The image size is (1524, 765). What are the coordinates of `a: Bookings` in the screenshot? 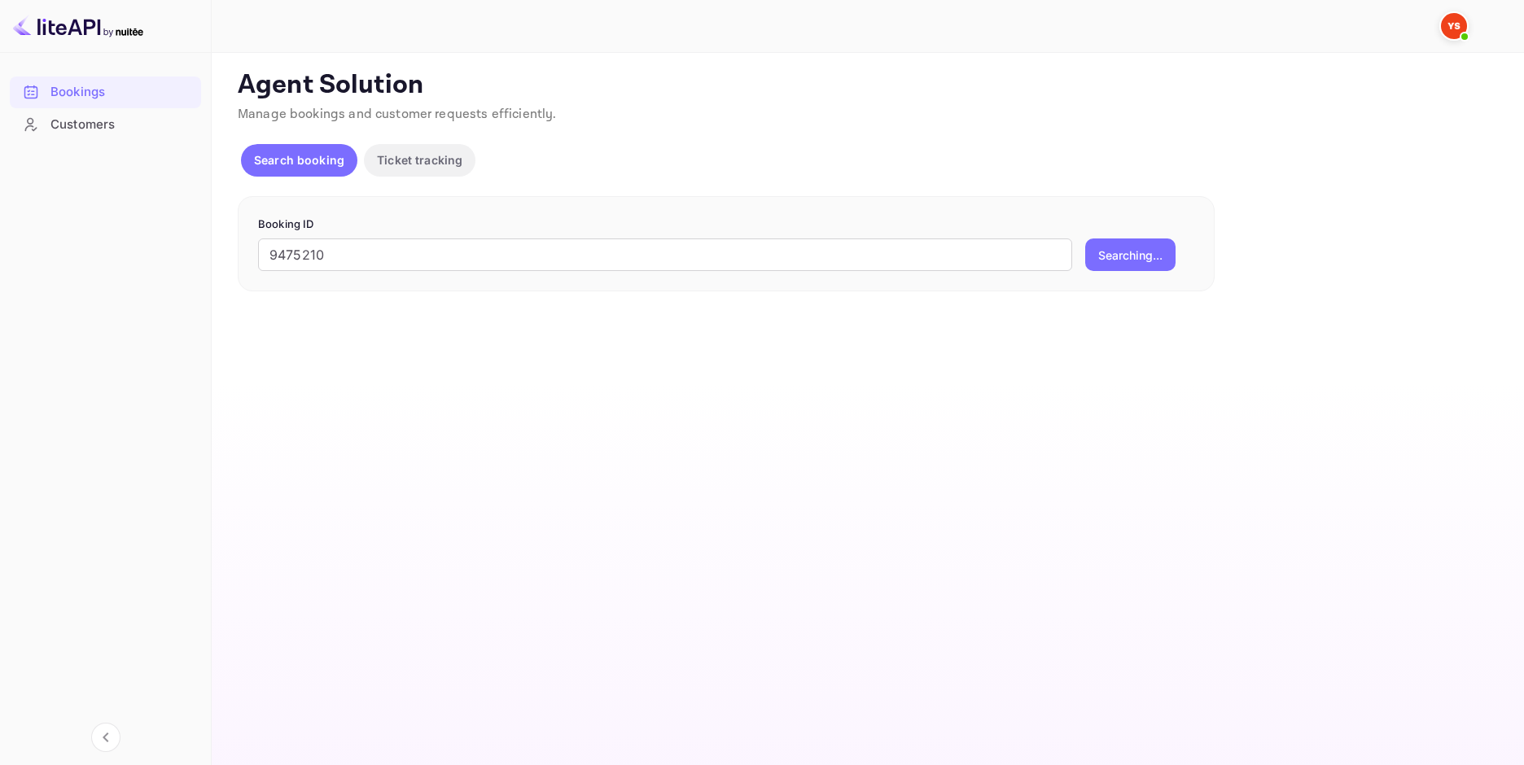 It's located at (105, 91).